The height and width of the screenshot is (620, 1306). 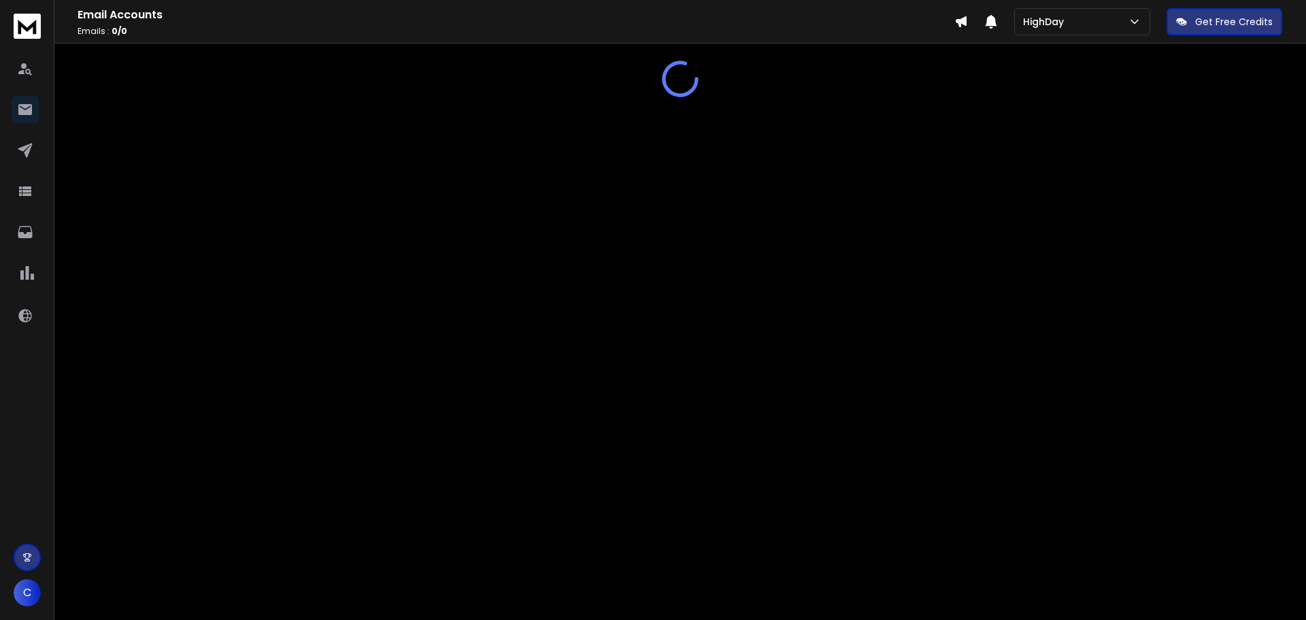 What do you see at coordinates (1224, 22) in the screenshot?
I see `button: Get Free Credits` at bounding box center [1224, 22].